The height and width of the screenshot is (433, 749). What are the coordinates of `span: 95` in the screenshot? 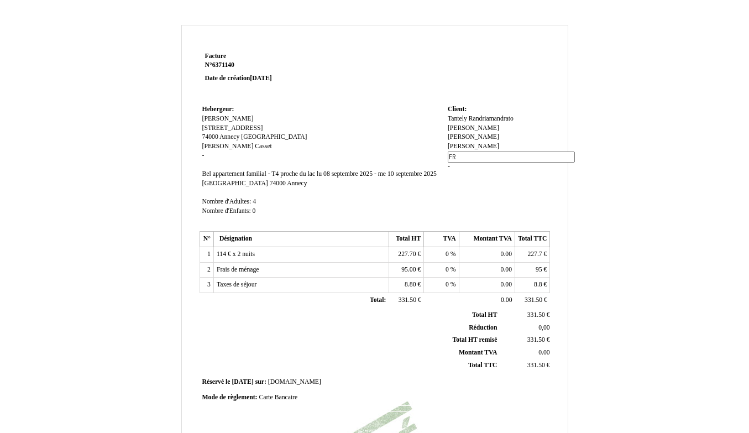 It's located at (539, 269).